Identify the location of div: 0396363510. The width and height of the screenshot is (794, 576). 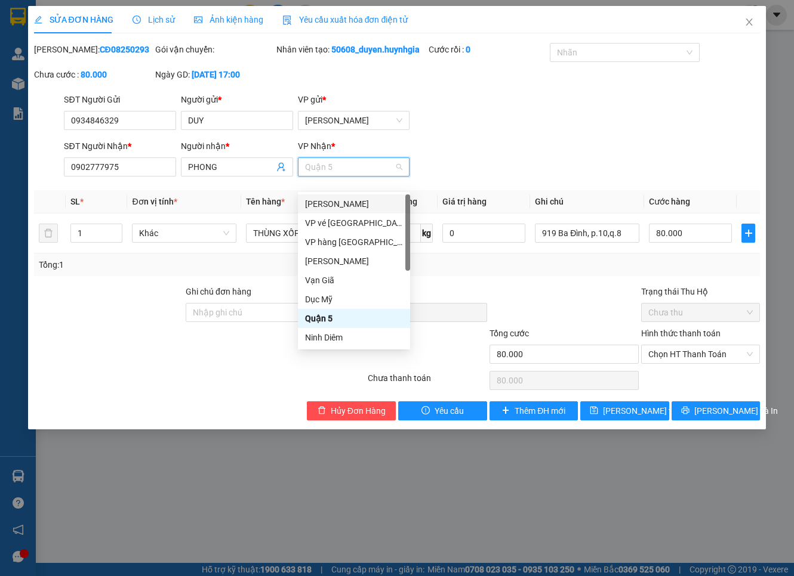
(162, 60).